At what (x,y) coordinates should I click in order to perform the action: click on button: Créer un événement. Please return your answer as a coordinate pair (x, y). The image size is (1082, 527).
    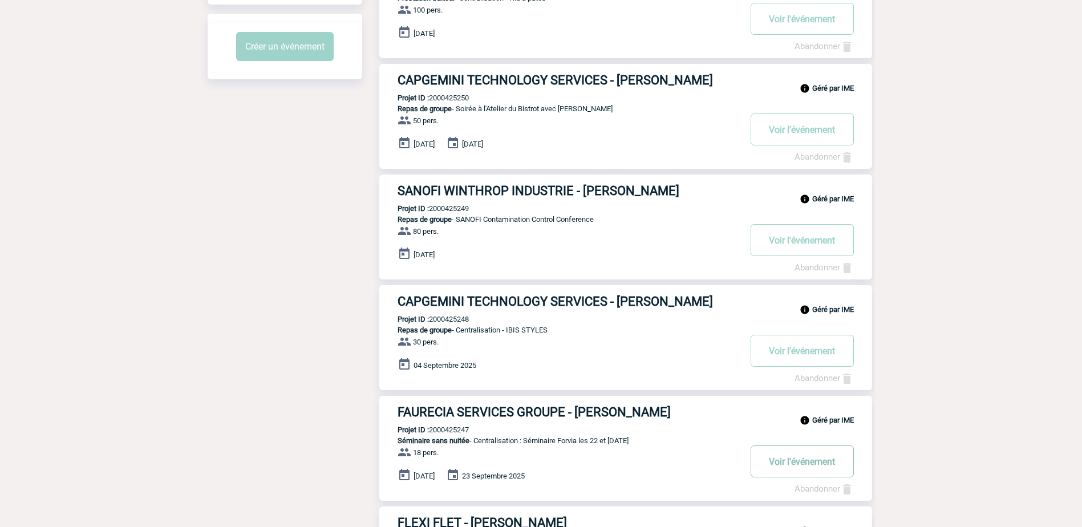
    Looking at the image, I should click on (285, 46).